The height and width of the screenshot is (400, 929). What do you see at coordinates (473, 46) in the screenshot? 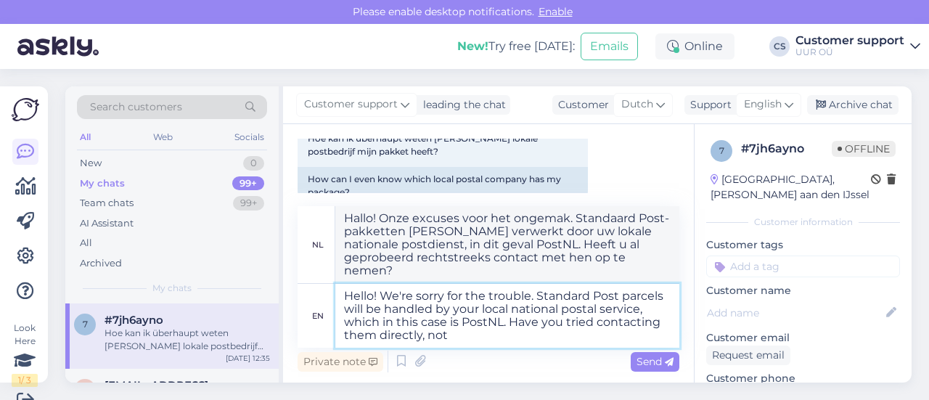
I see `b: New!` at bounding box center [473, 46].